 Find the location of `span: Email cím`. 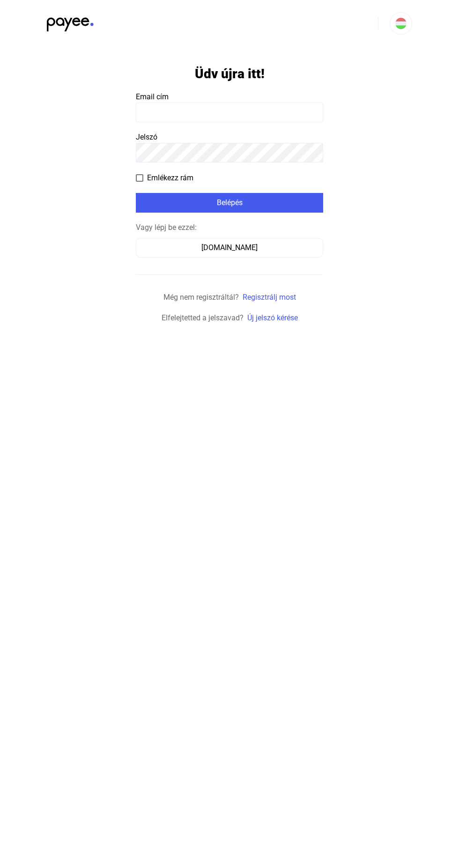

span: Email cím is located at coordinates (152, 96).